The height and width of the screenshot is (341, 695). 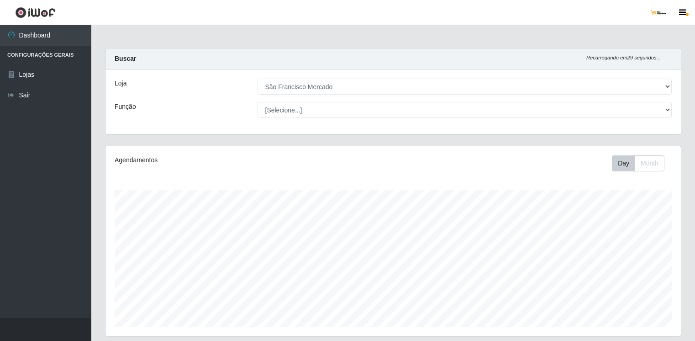 What do you see at coordinates (649, 163) in the screenshot?
I see `button: Month` at bounding box center [649, 163].